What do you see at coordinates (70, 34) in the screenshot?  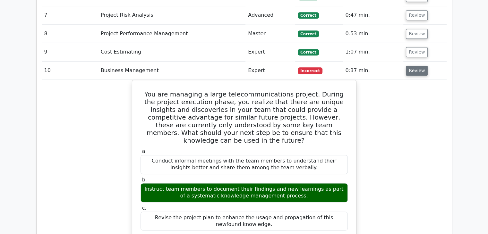 I see `td: 8` at bounding box center [70, 34].